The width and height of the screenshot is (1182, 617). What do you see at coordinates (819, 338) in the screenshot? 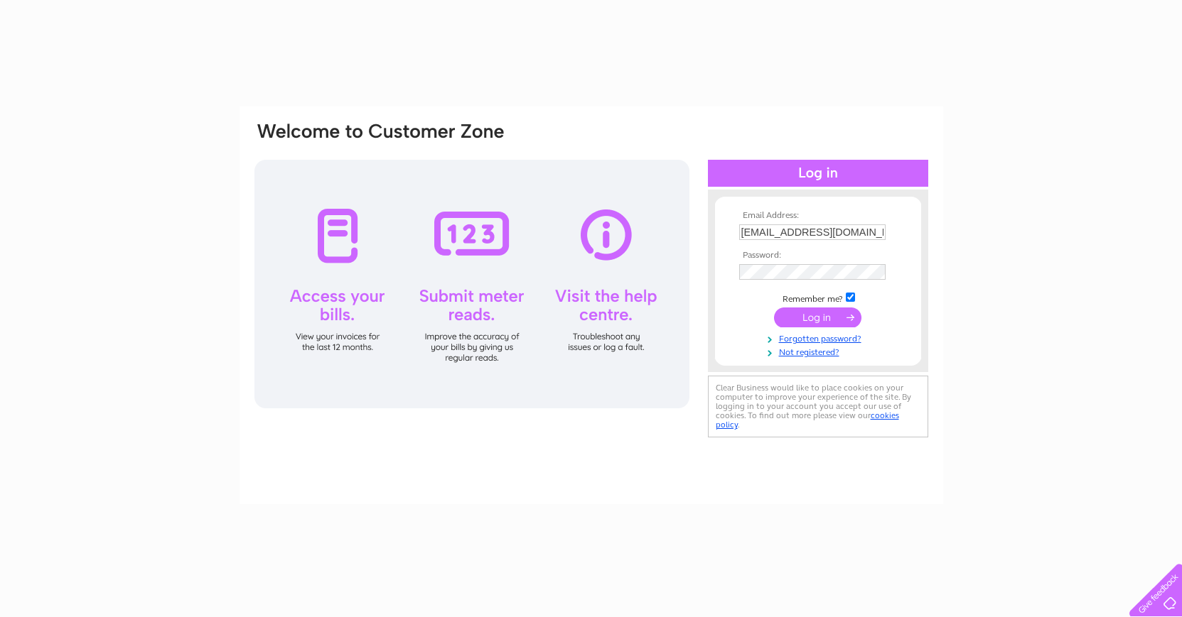
I see `a: Forgotten password?` at bounding box center [819, 338].